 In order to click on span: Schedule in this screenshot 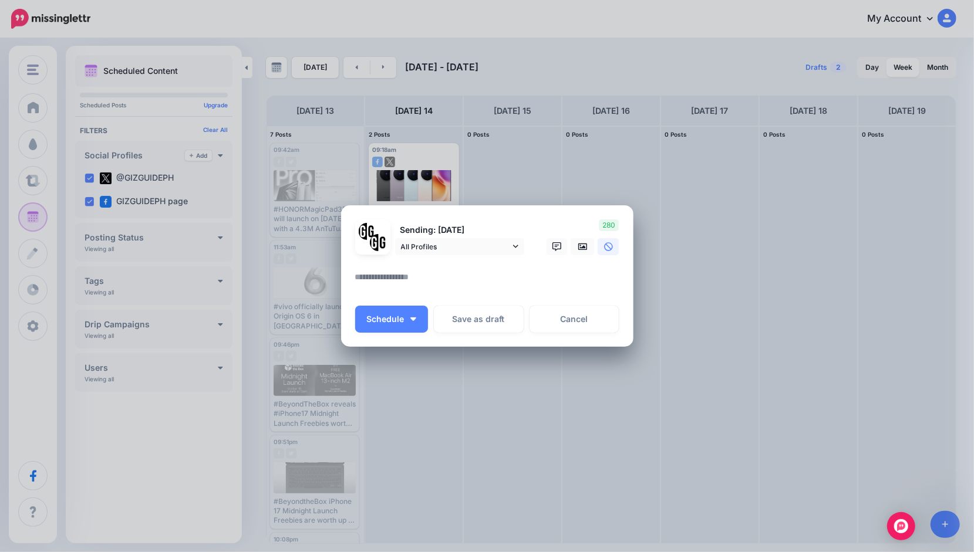, I will do `click(386, 319)`.